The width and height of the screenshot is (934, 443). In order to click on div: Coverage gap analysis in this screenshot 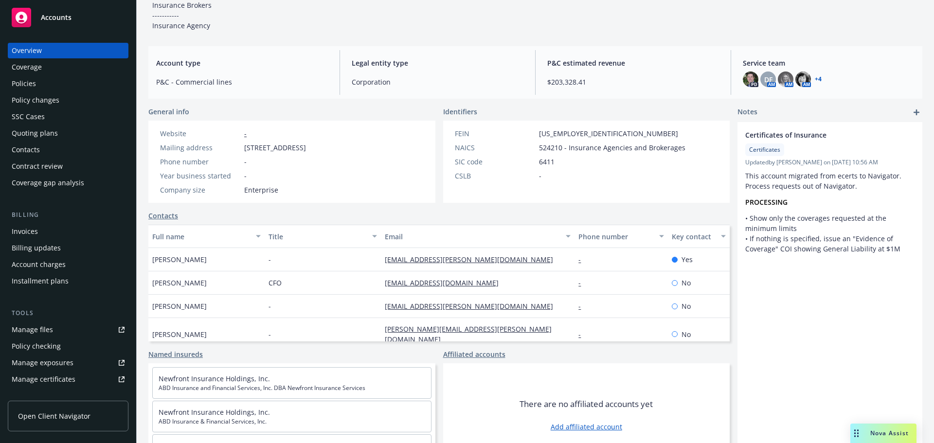, I will do `click(48, 183)`.